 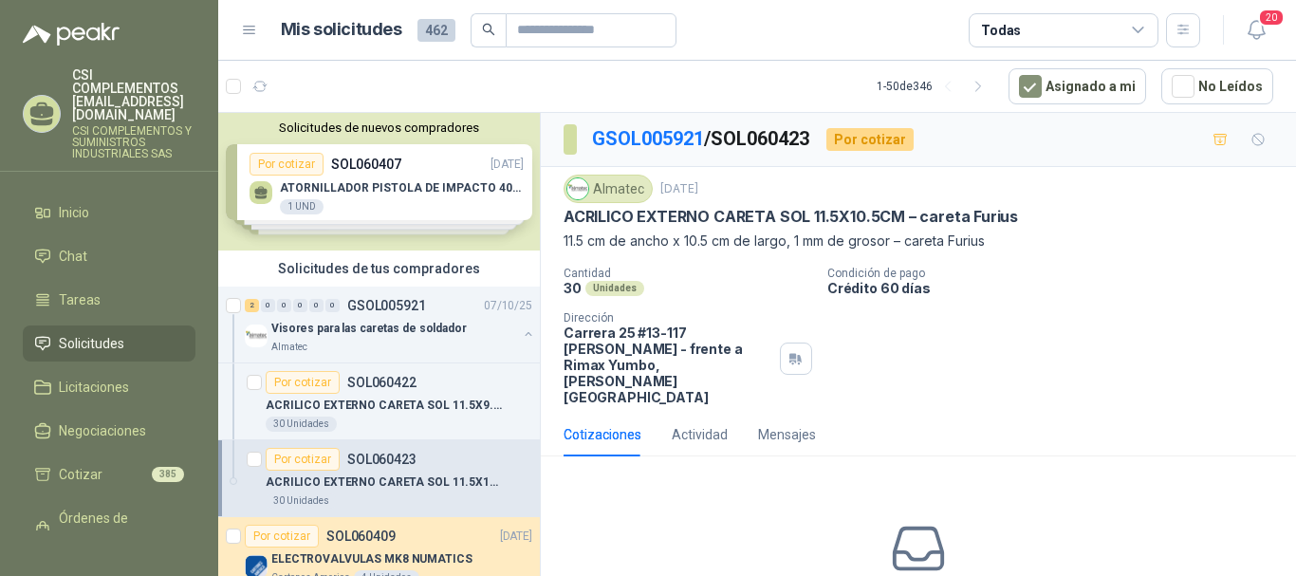 What do you see at coordinates (918, 241) in the screenshot?
I see `p: 11.5 cm de ancho x 10.5 cm de largo, 1 mm de grosor – careta Furius` at bounding box center [918, 241].